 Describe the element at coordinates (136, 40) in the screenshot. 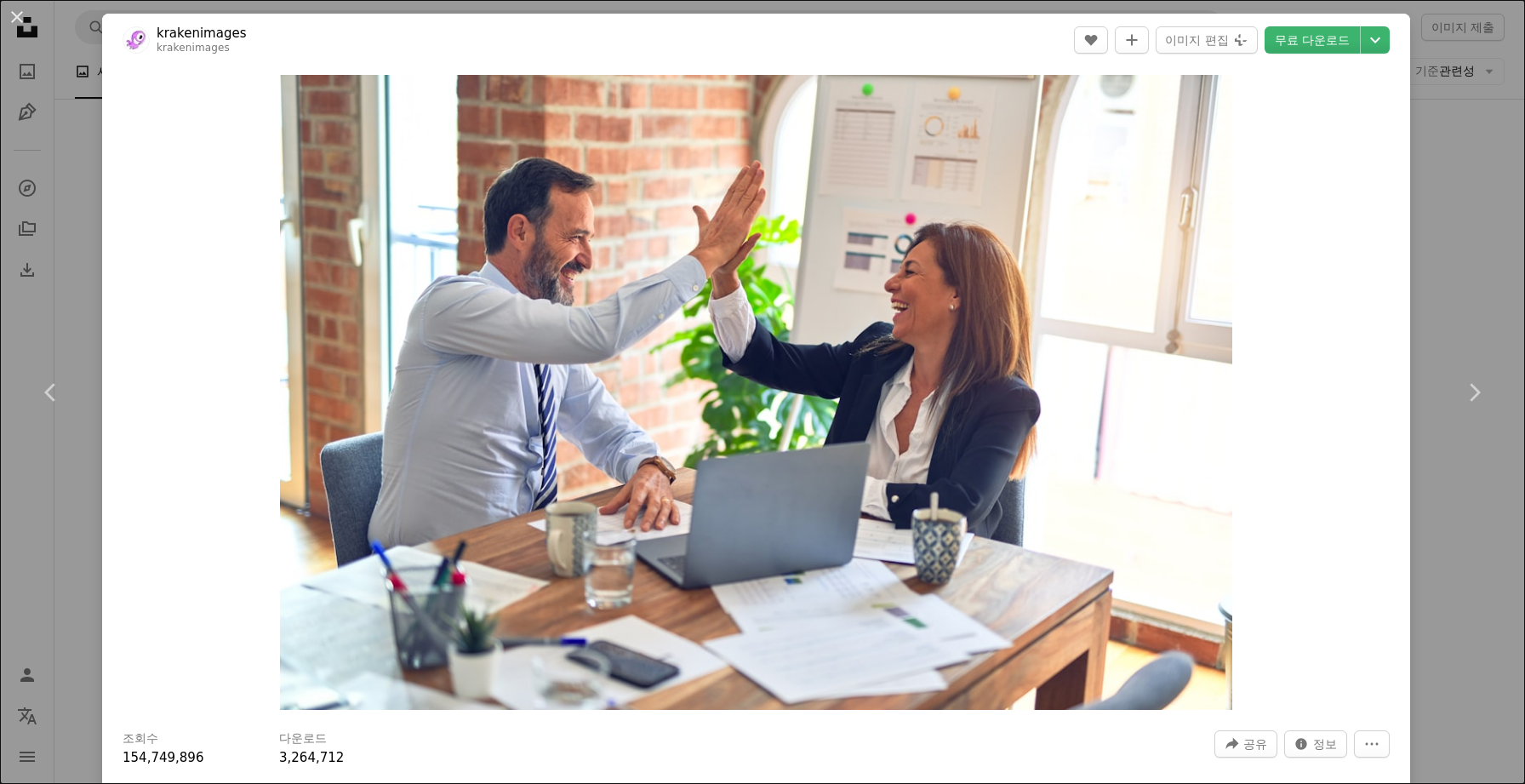

I see `a: krakenimages의 프로필로 이동` at that location.